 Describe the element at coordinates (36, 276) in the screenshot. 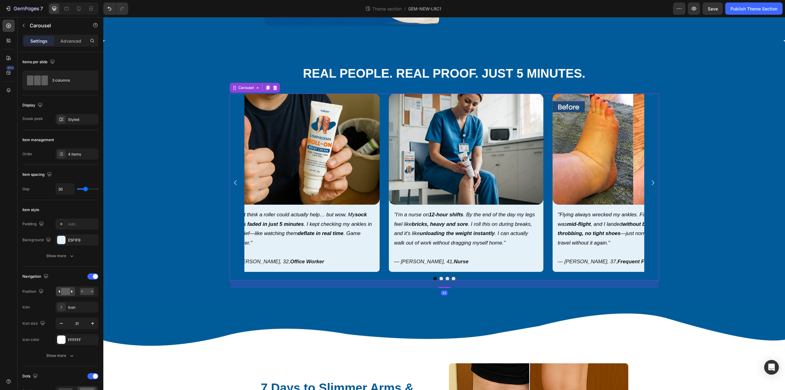

I see `div: Navigation` at that location.